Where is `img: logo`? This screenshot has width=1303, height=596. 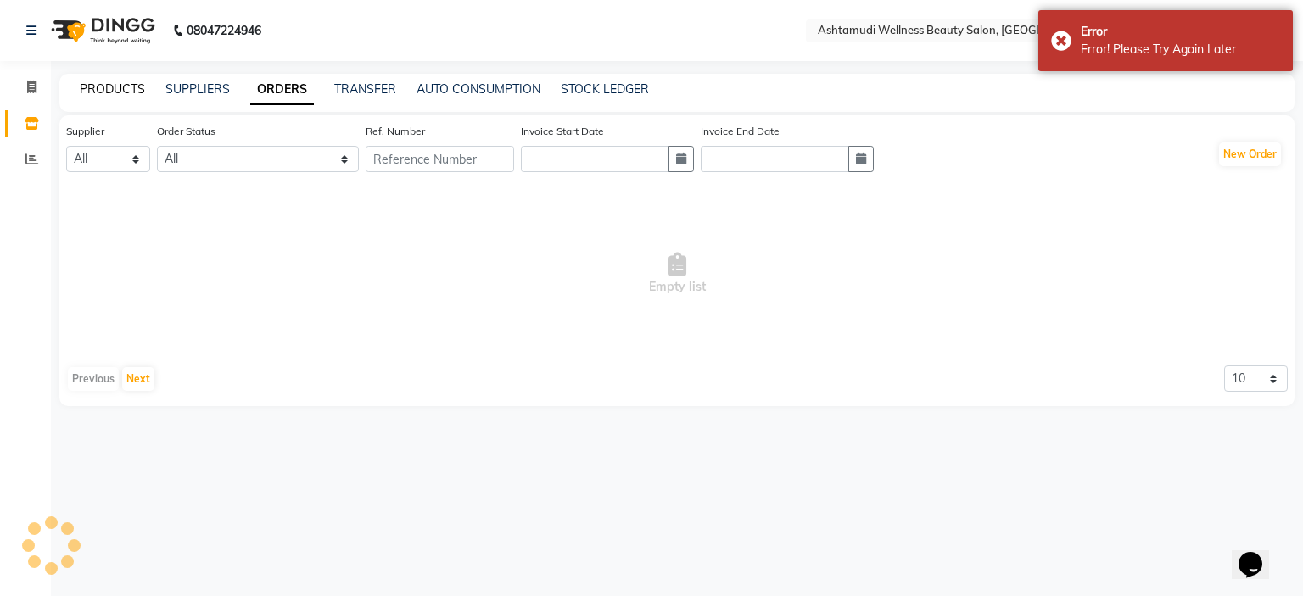
img: logo is located at coordinates (101, 31).